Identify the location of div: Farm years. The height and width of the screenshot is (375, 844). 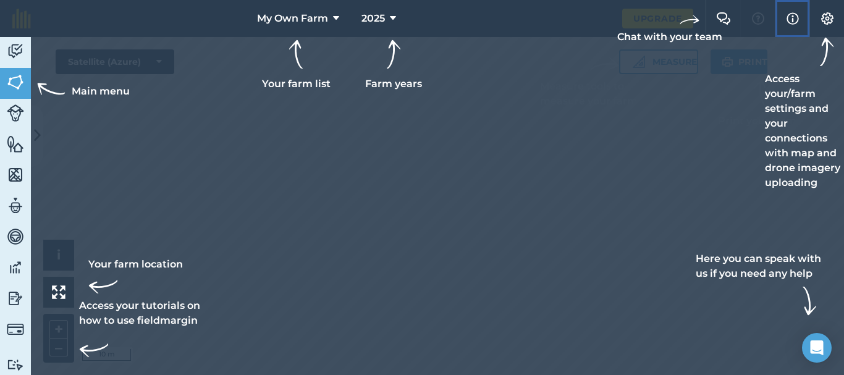
(394, 65).